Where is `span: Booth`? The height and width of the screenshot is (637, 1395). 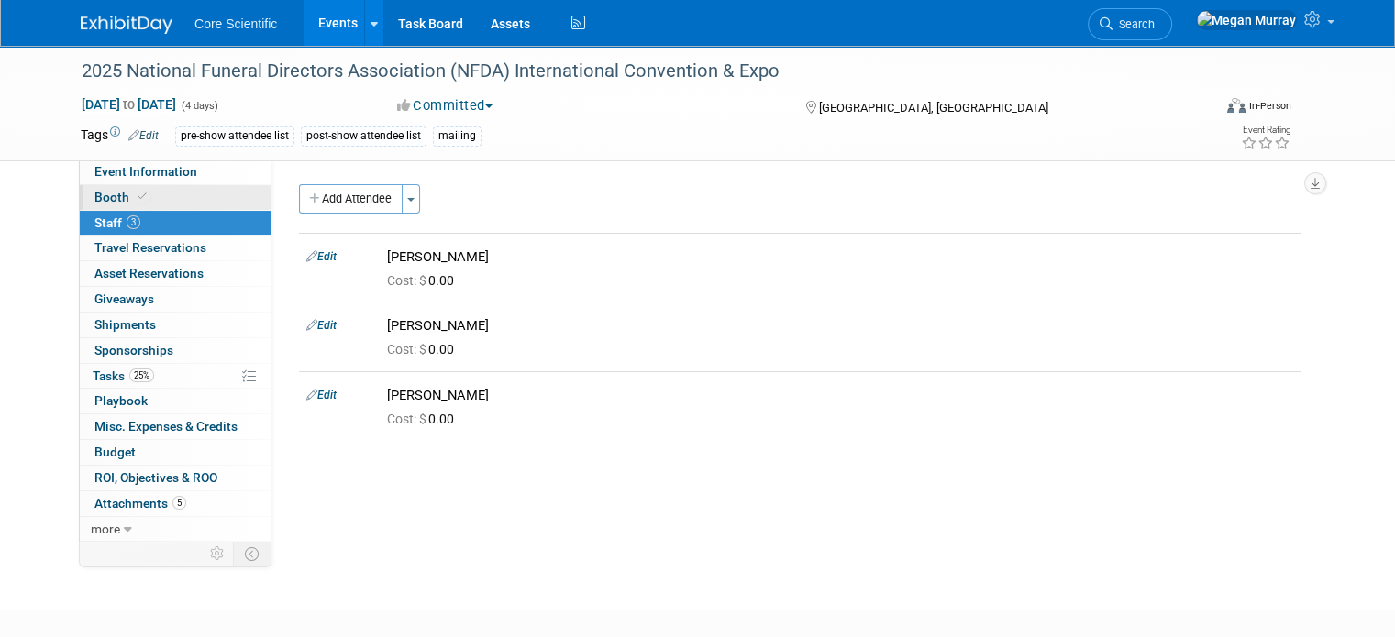
span: Booth is located at coordinates (122, 197).